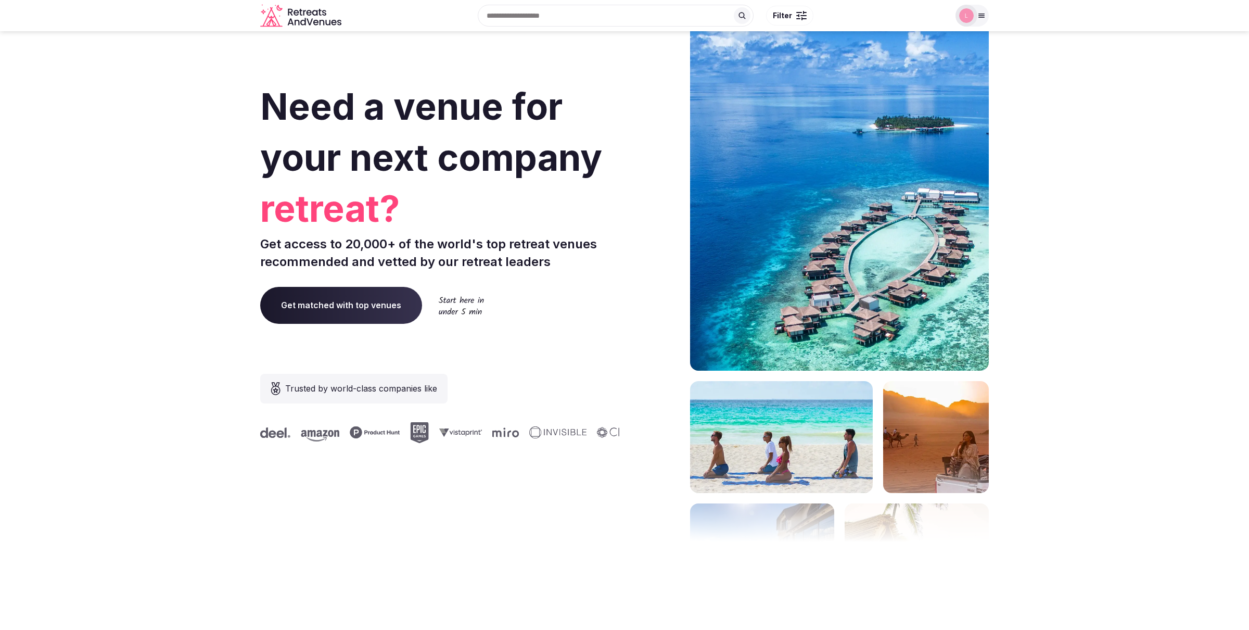 This screenshot has height=630, width=1249. I want to click on svg: Deel company logo, so click(272, 432).